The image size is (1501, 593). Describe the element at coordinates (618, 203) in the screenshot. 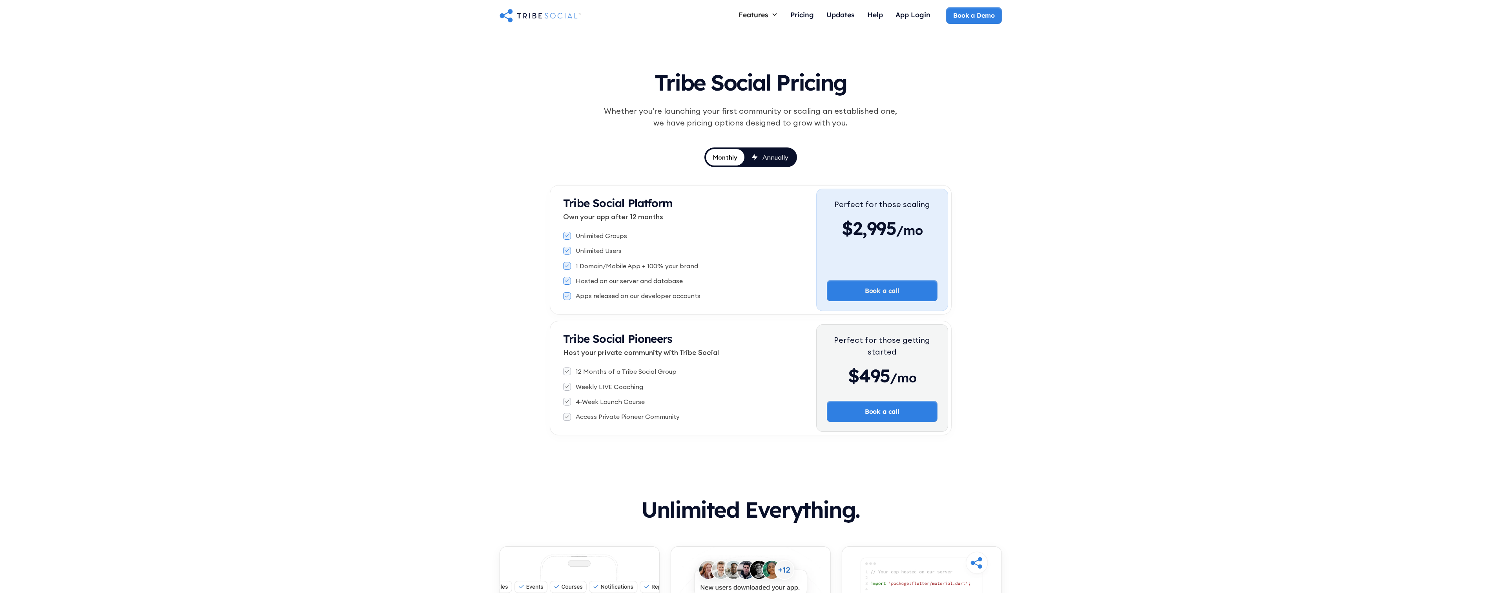

I see `strong: Tribe Social Platform` at that location.